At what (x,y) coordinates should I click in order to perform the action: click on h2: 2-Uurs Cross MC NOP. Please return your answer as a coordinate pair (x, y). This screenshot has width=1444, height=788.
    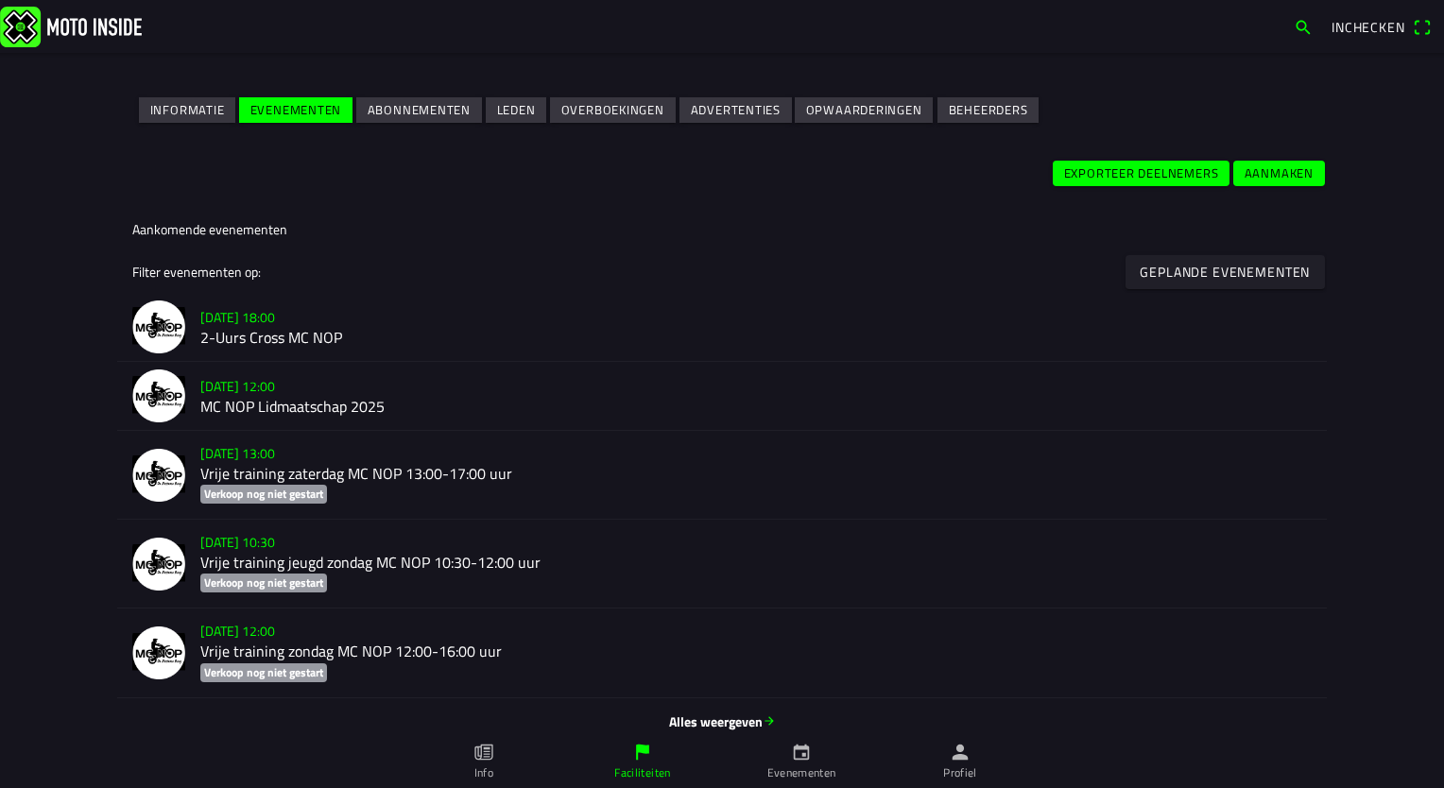
    Looking at the image, I should click on (756, 337).